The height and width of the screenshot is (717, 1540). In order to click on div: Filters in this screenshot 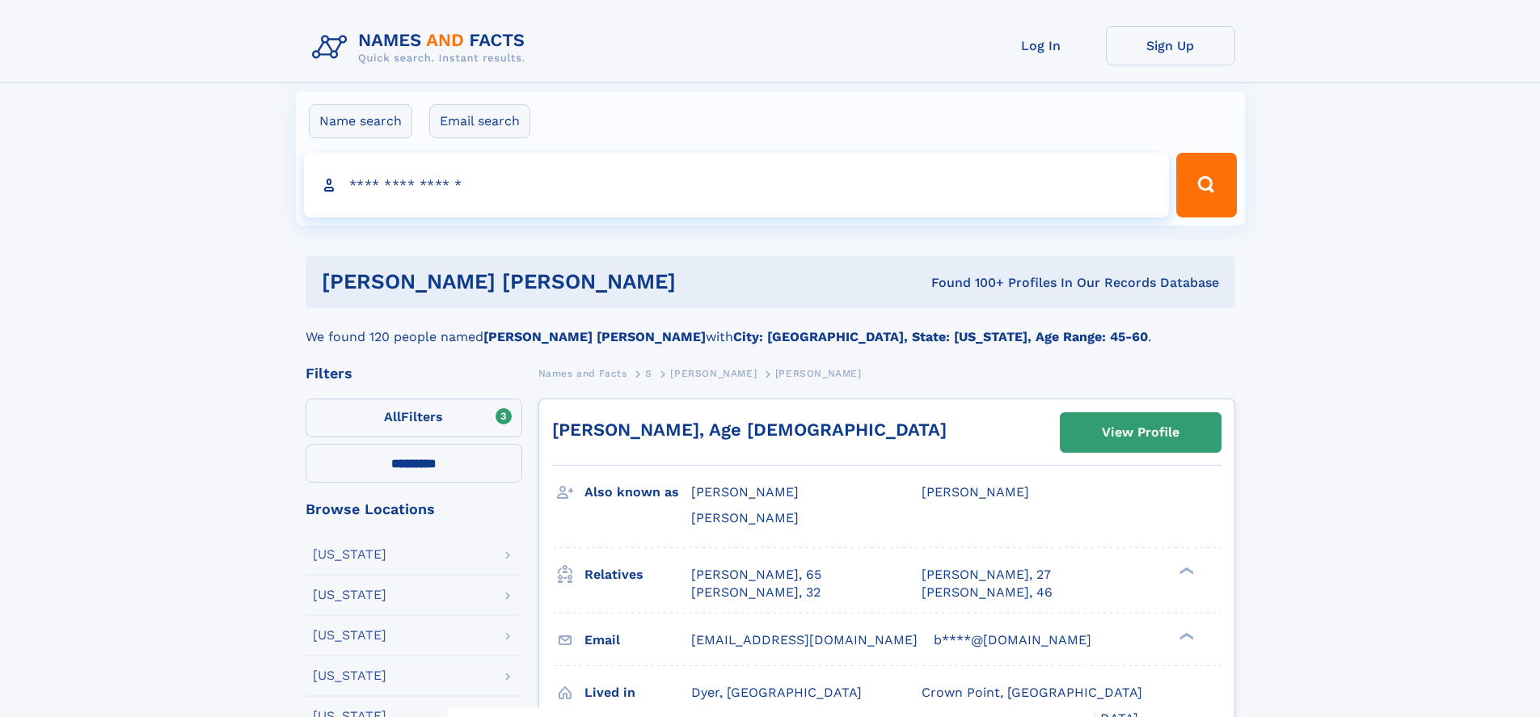, I will do `click(414, 374)`.